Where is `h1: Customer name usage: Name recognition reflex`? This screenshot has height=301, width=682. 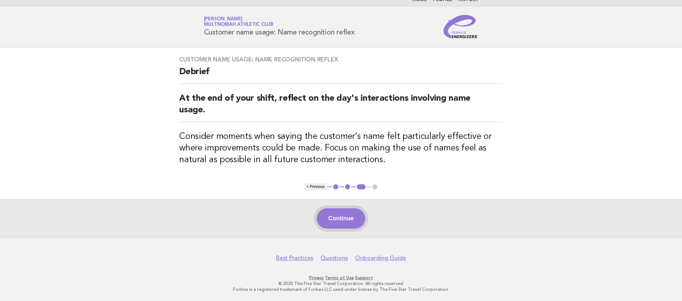
h1: Customer name usage: Name recognition reflex is located at coordinates (279, 27).